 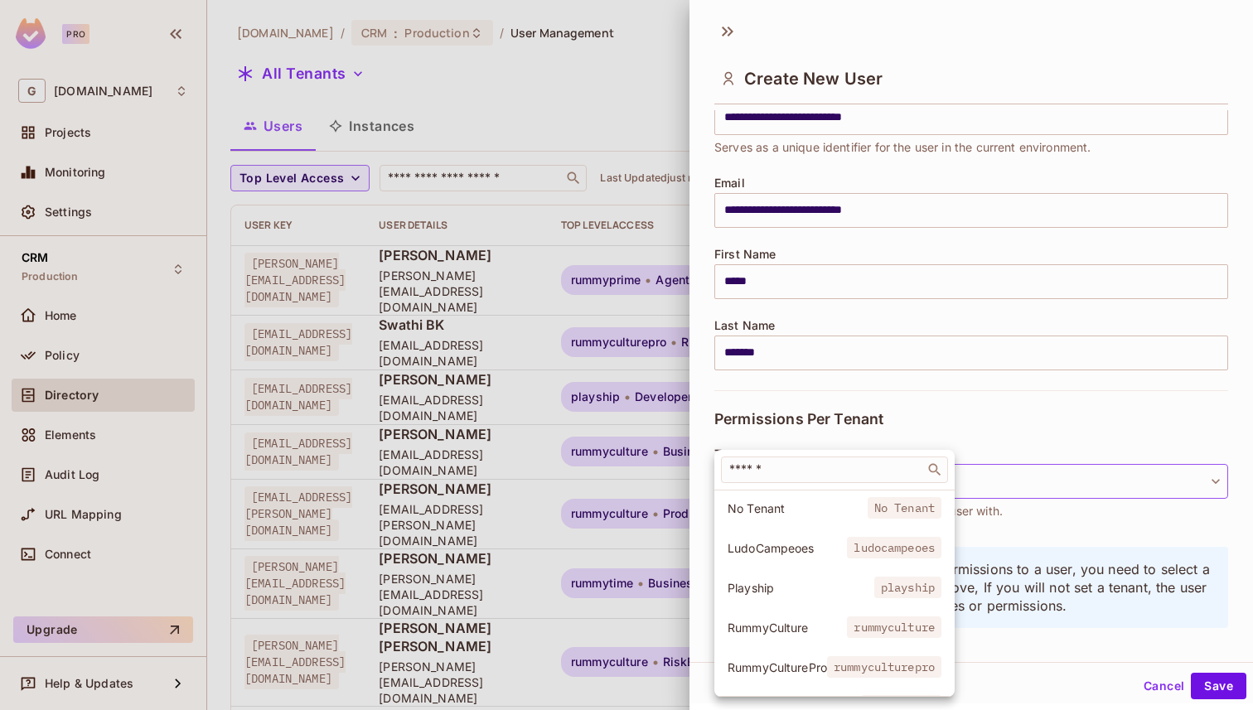 I want to click on span: LudoCampeoes, so click(x=787, y=548).